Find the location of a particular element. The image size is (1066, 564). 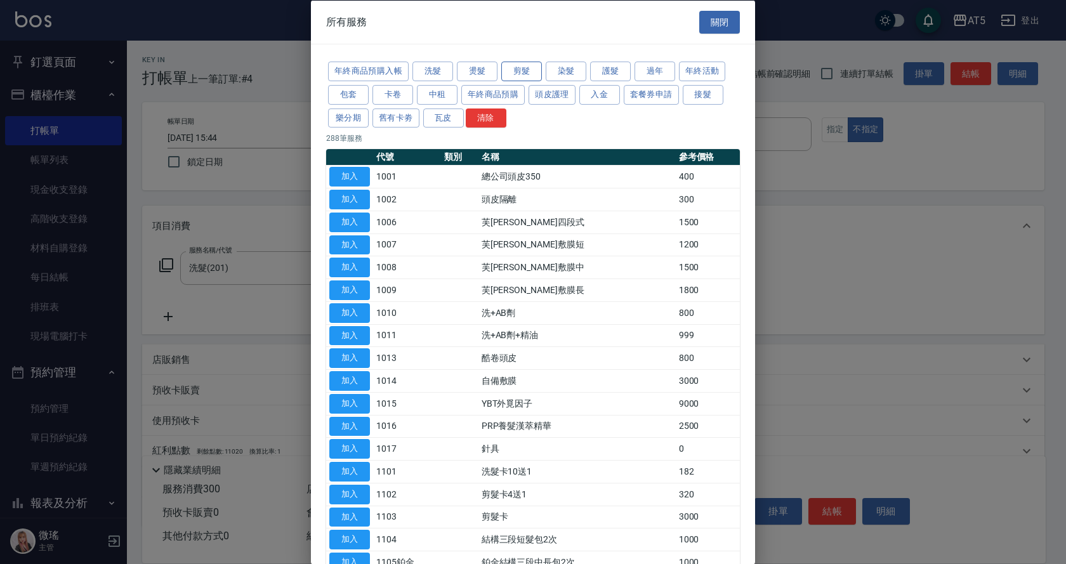

td: YBT外覓因子 is located at coordinates (577, 404).